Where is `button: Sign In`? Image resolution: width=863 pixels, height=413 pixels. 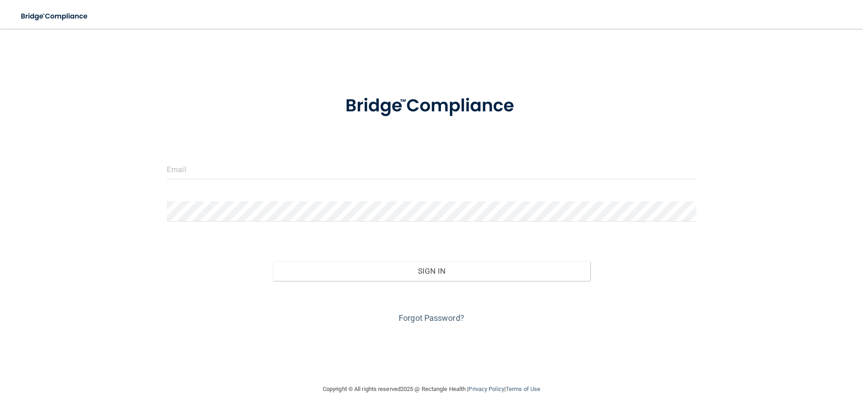 button: Sign In is located at coordinates (431, 271).